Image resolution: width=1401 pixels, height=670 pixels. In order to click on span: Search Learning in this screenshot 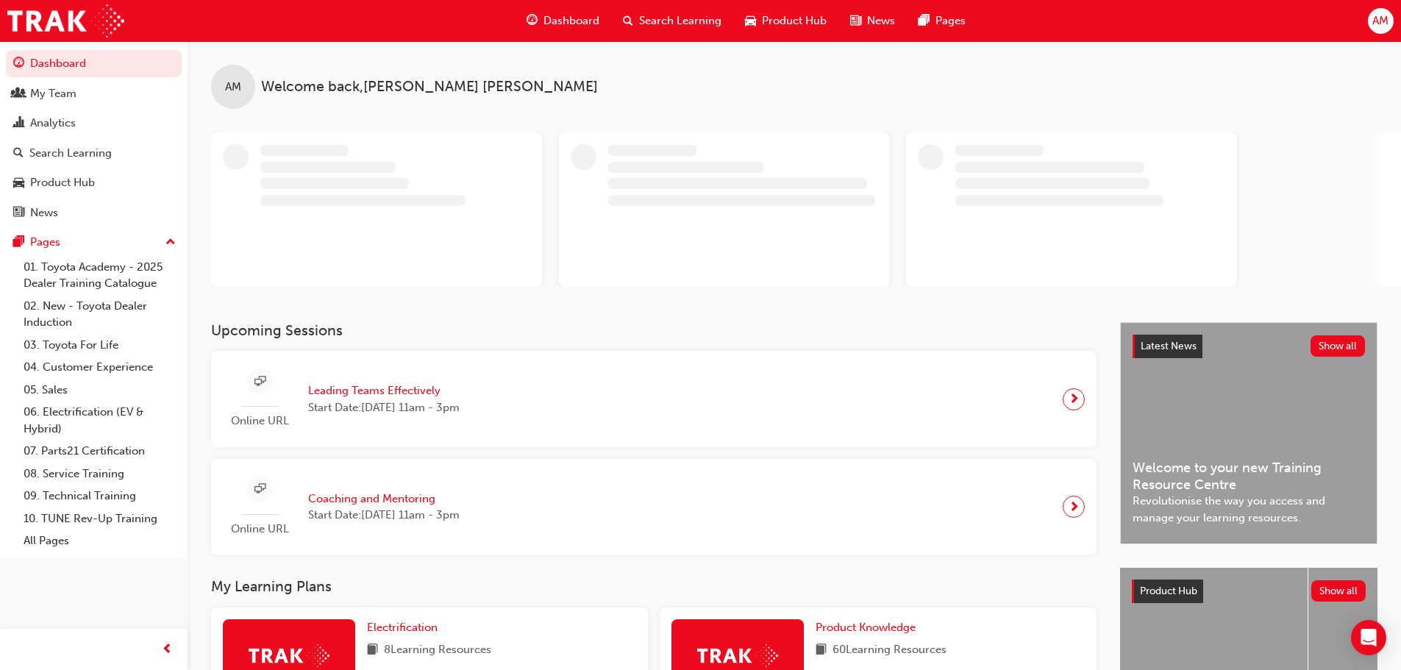, I will do `click(680, 21)`.